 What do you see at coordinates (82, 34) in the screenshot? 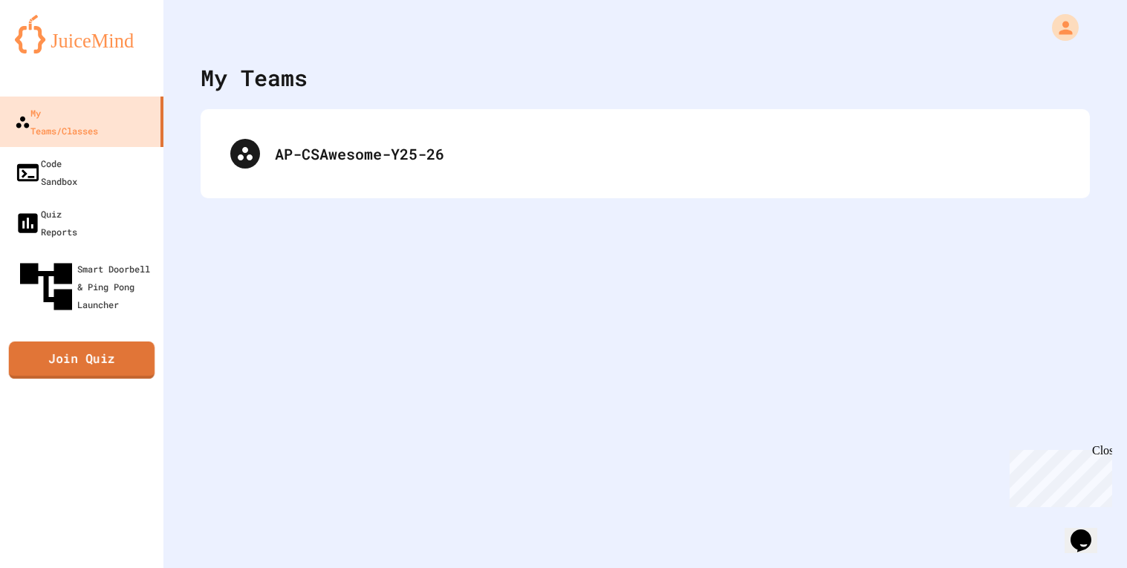
I see `img: logo-orange.svg` at bounding box center [82, 34].